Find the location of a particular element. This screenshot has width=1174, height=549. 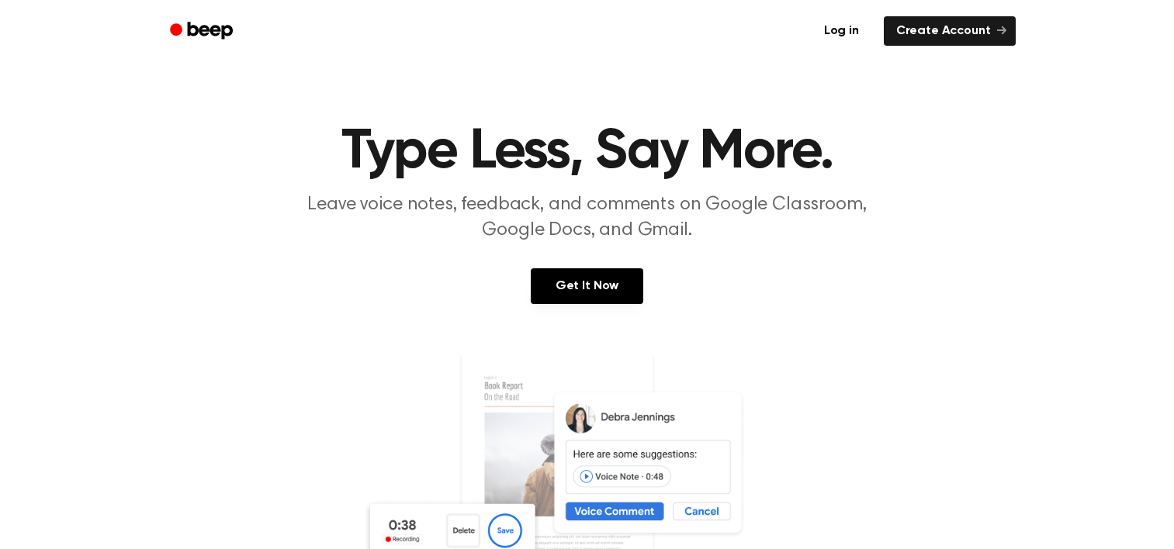

h1: Type Less, Say More. is located at coordinates (588, 152).